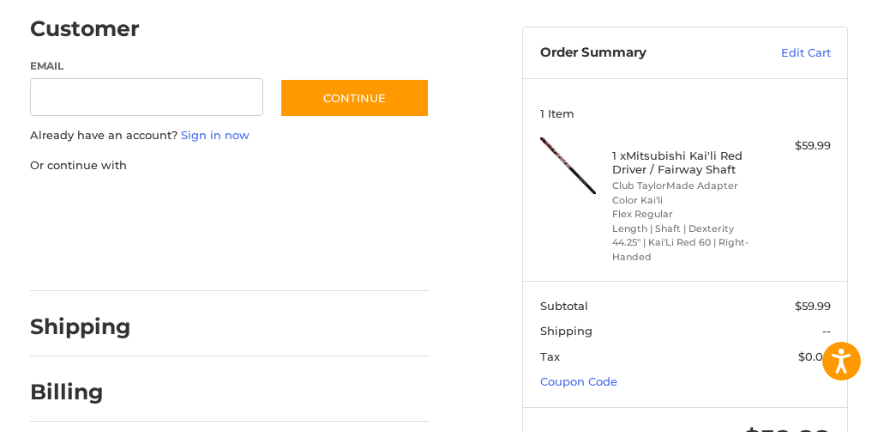 The image size is (878, 432). I want to click on h4: 1 x Mitsubishi Kai'li Red Driver / Fairway Shaft, so click(683, 162).